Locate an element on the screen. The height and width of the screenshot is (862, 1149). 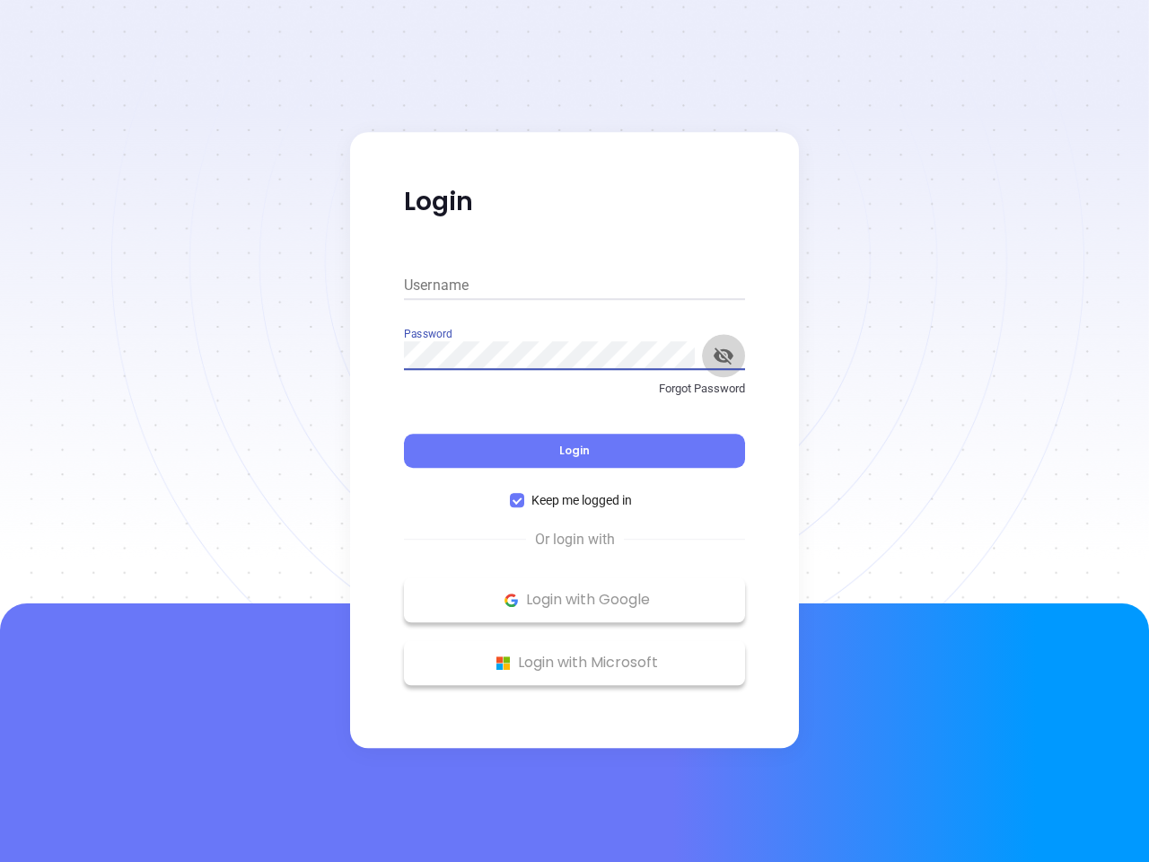
span: Keep me logged in is located at coordinates (582, 500).